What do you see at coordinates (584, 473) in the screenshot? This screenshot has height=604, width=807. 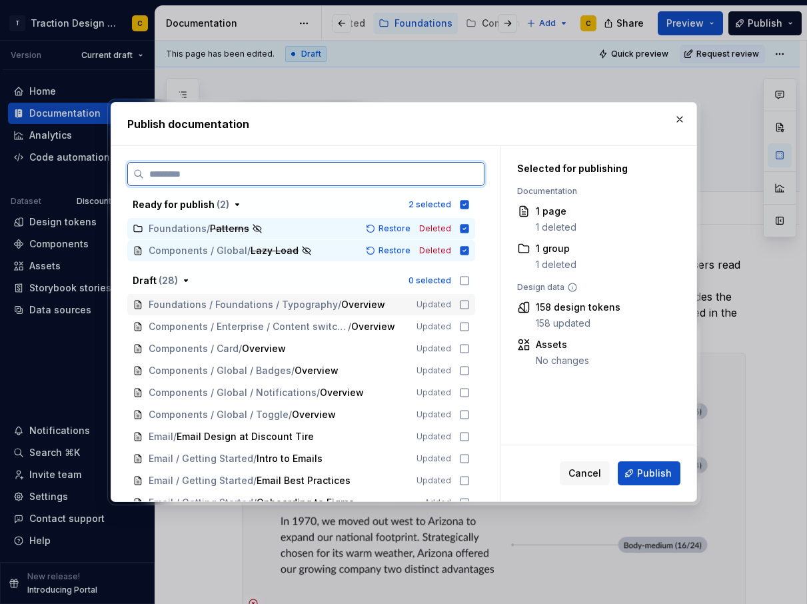 I see `span: Cancel` at bounding box center [584, 473].